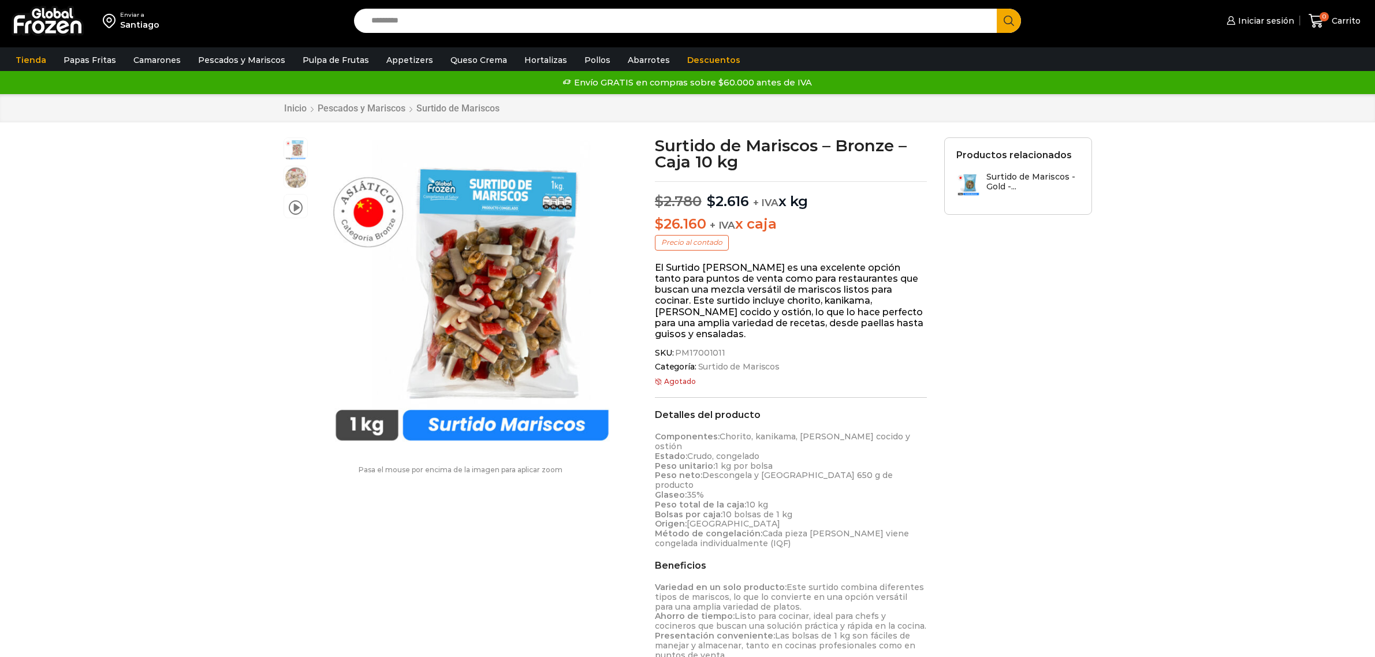 The width and height of the screenshot is (1375, 657). What do you see at coordinates (546, 60) in the screenshot?
I see `a: Hortalizas` at bounding box center [546, 60].